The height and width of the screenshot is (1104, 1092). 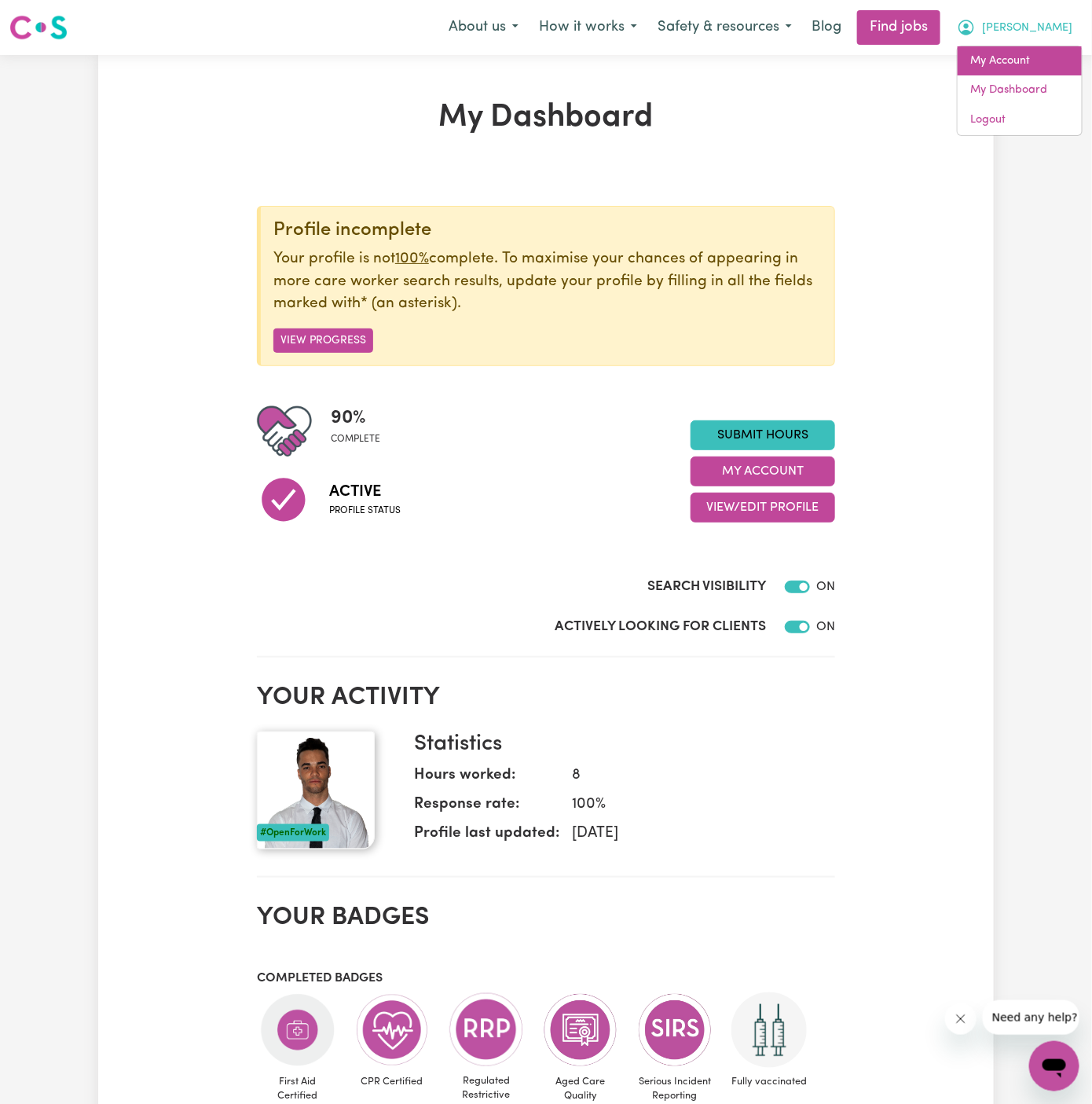 I want to click on h3: Completed badges, so click(x=546, y=979).